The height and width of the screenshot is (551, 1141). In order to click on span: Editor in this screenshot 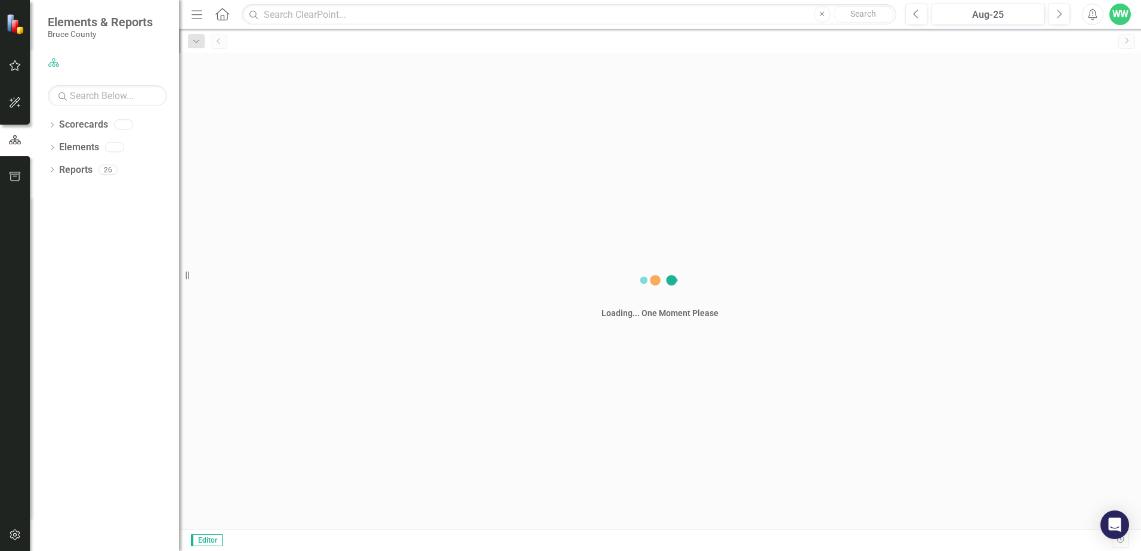, I will do `click(206, 540)`.